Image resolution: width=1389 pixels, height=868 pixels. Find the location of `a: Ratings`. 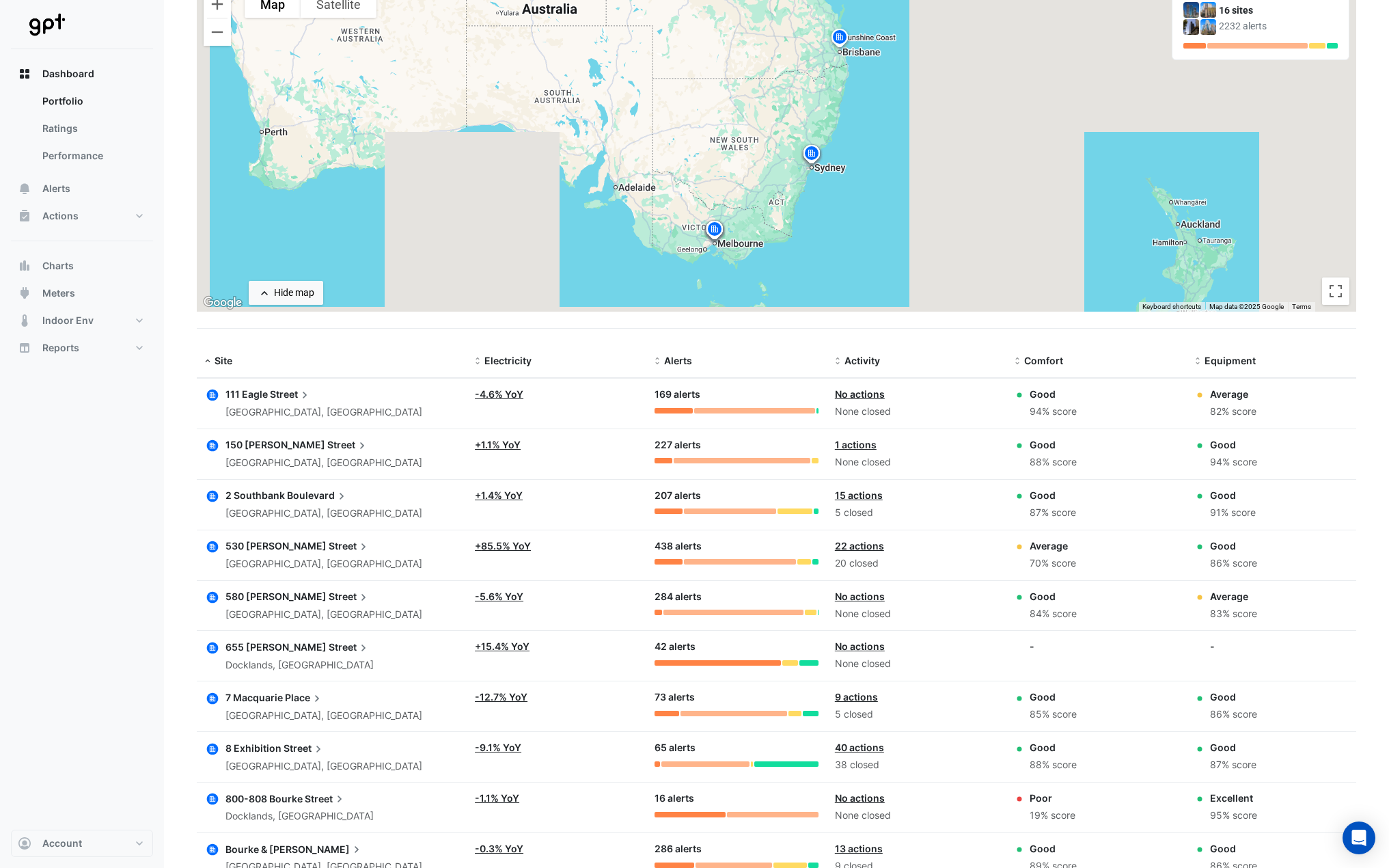

a: Ratings is located at coordinates (92, 128).